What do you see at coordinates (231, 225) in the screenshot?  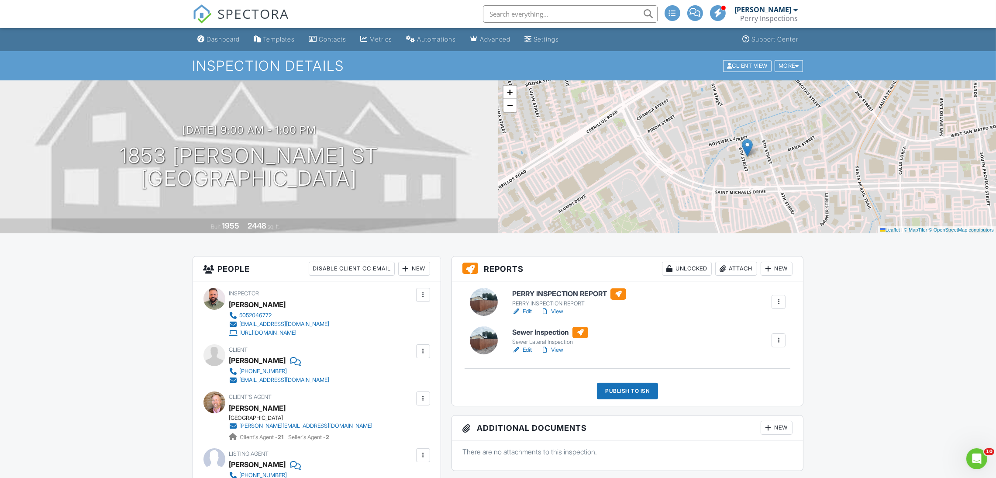 I see `div: 1955` at bounding box center [231, 225].